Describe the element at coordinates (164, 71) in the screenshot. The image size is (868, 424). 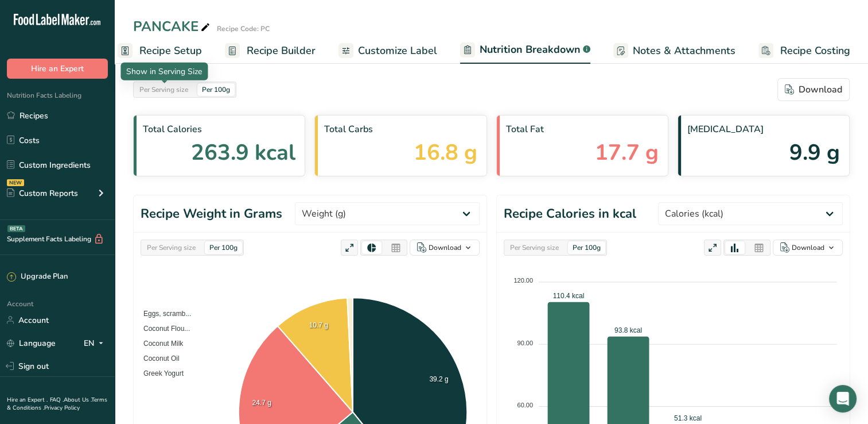
I see `div: Show in Serving Size` at that location.